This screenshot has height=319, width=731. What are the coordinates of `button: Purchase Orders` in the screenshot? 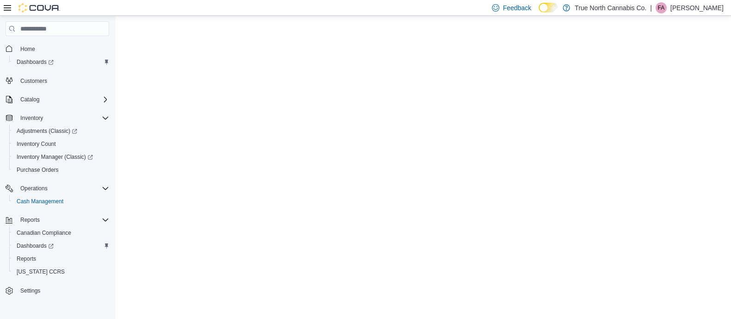 It's located at (61, 170).